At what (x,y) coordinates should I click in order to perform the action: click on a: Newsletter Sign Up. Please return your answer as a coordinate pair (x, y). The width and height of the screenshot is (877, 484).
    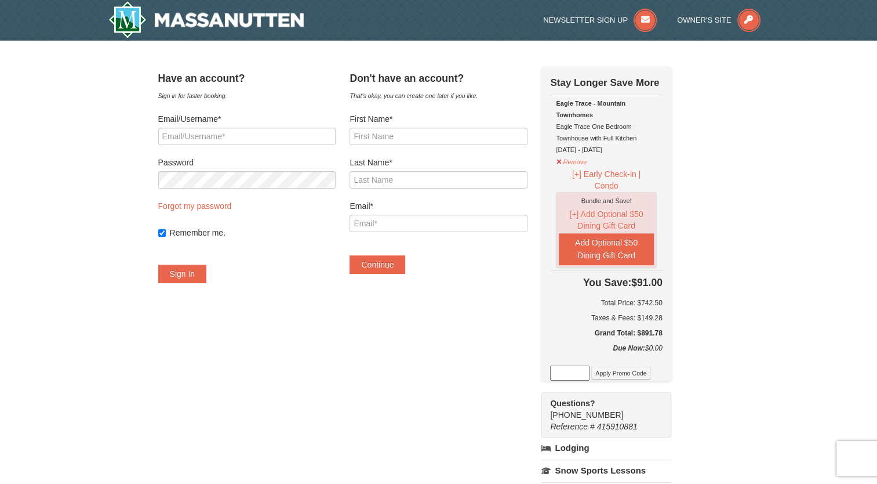
    Looking at the image, I should click on (600, 20).